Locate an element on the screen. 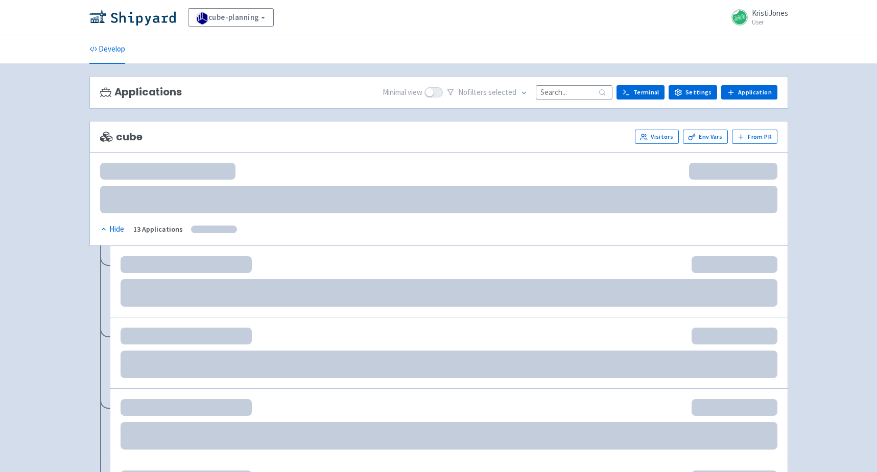 The image size is (877, 472). a: Settings is located at coordinates (692, 92).